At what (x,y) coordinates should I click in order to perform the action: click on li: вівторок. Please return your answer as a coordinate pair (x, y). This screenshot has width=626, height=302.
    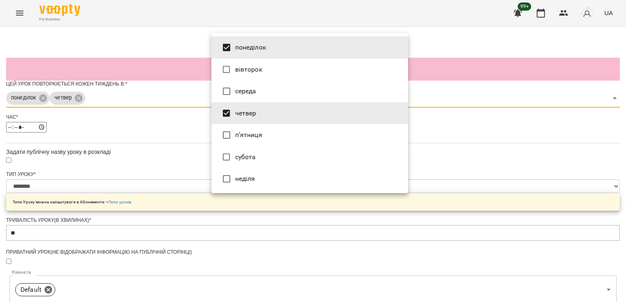
    Looking at the image, I should click on (309, 70).